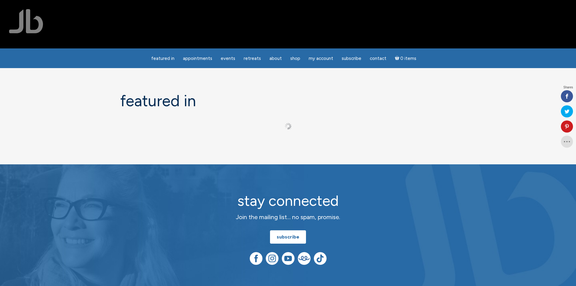 This screenshot has height=286, width=576. Describe the element at coordinates (378, 58) in the screenshot. I see `a: Contact` at that location.